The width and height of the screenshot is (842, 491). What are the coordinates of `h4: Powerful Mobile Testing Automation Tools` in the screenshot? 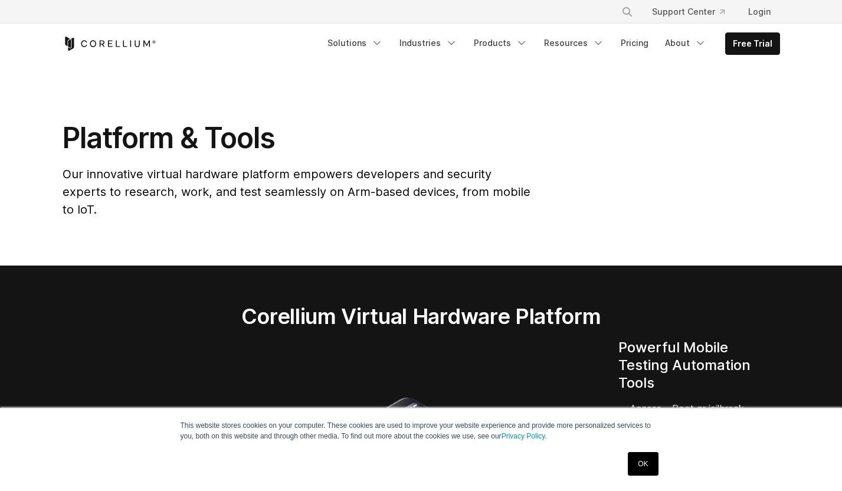 It's located at (699, 365).